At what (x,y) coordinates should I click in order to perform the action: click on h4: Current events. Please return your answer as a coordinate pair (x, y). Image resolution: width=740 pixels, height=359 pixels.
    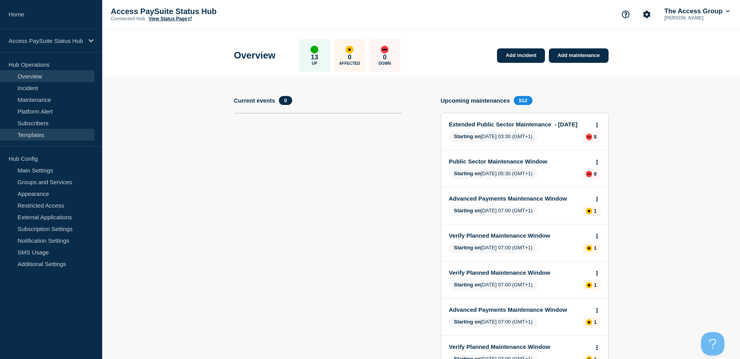
    Looking at the image, I should click on (255, 100).